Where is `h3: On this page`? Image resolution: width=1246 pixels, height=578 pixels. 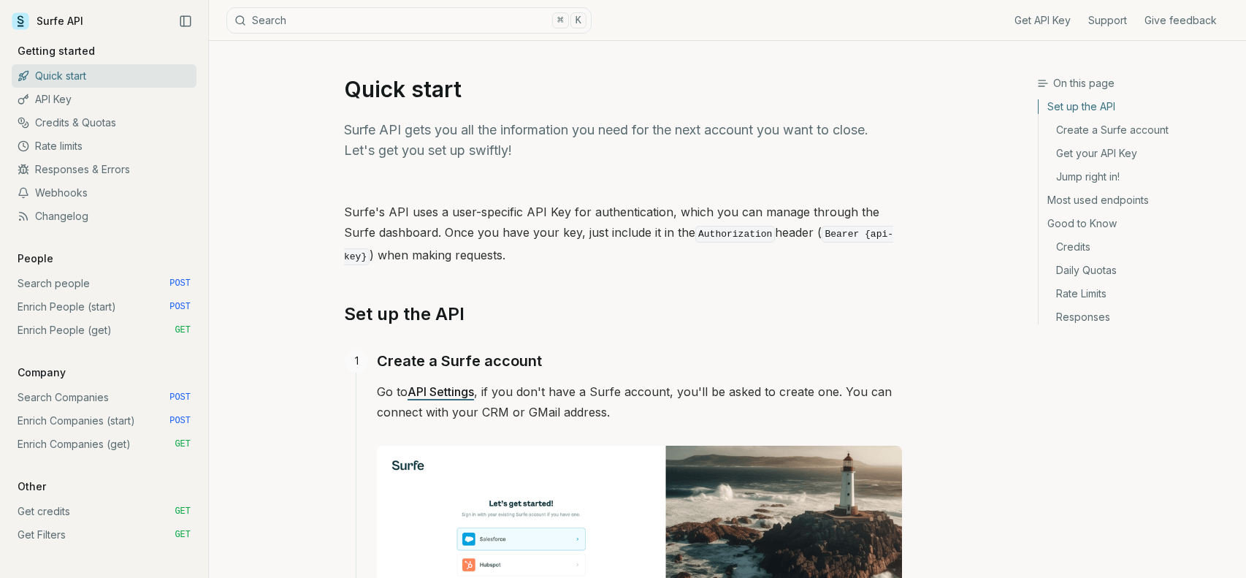 h3: On this page is located at coordinates (1136, 83).